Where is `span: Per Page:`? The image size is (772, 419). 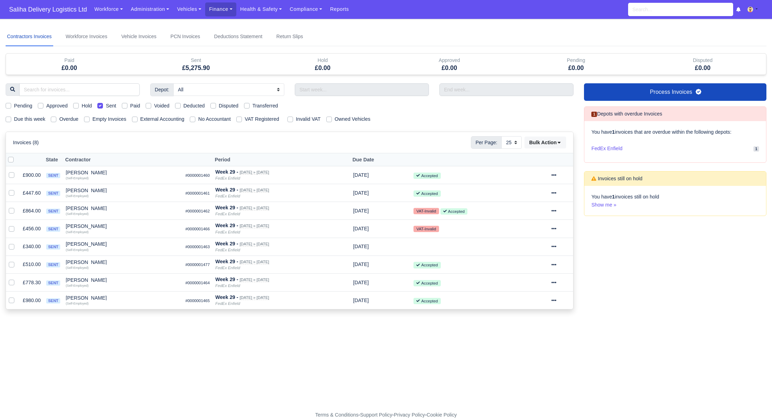 span: Per Page: is located at coordinates (486, 142).